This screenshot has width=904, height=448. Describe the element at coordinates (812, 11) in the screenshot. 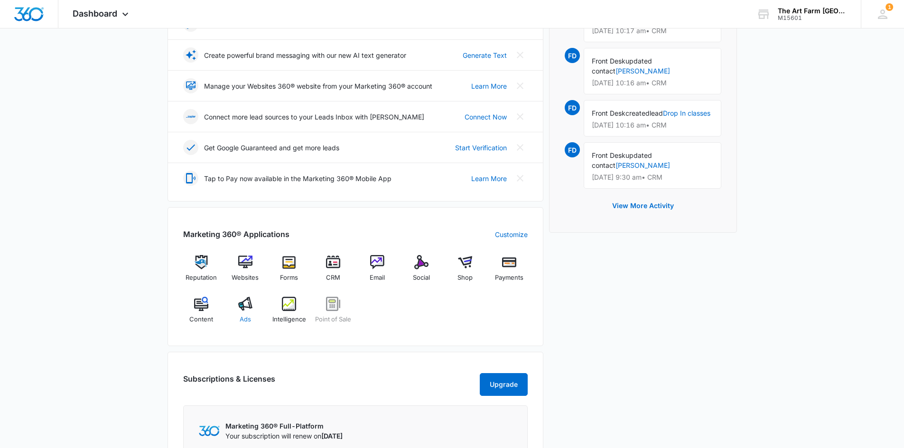

I see `div: account name` at that location.